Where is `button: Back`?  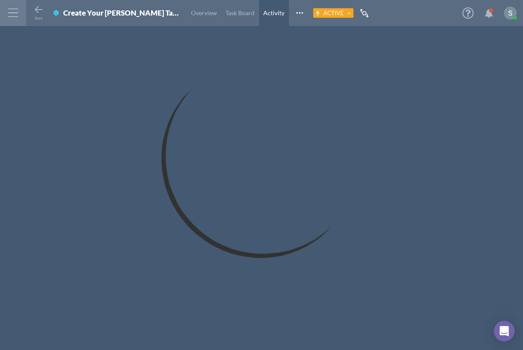
button: Back is located at coordinates (39, 12).